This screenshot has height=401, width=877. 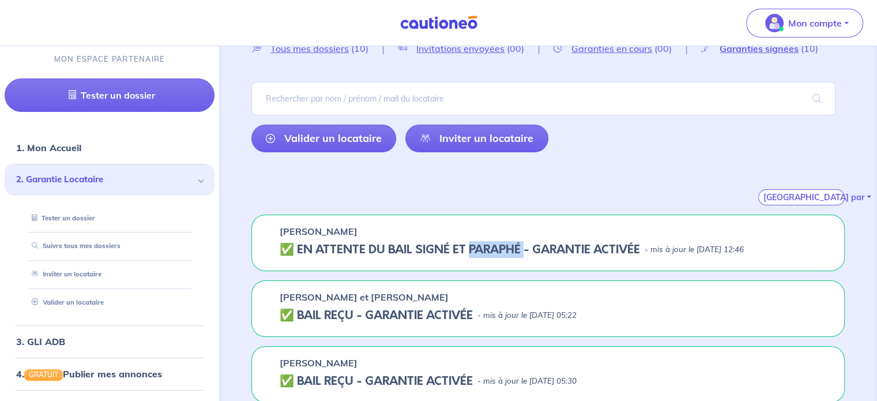 I want to click on div: Tester un dossier, so click(x=110, y=218).